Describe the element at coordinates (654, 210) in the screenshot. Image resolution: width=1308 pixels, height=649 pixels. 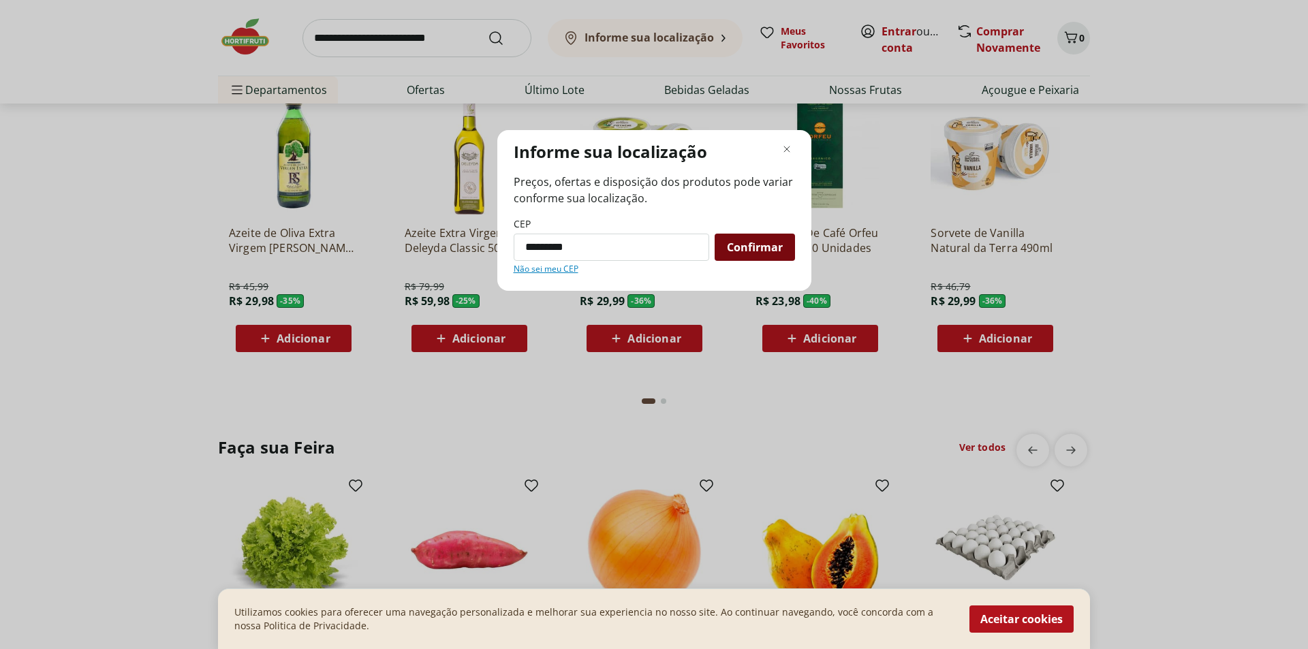
I see `div: Modal de regionalização` at that location.